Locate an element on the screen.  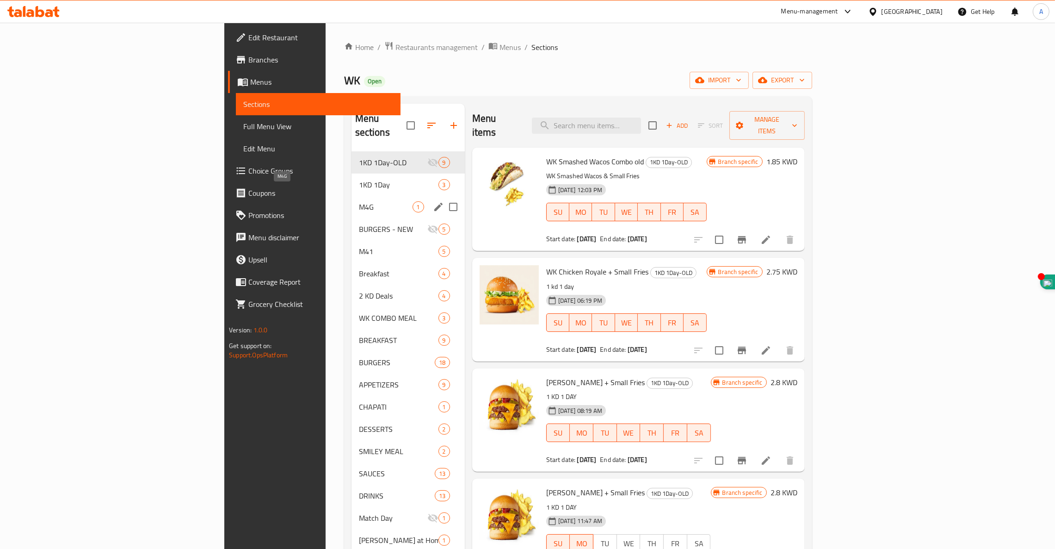
span: TH is located at coordinates (649, 322).